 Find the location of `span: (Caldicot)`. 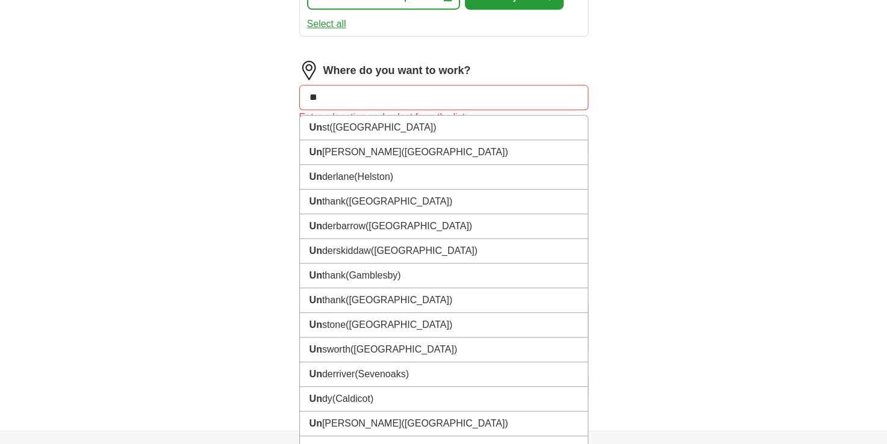

span: (Caldicot) is located at coordinates (353, 399).